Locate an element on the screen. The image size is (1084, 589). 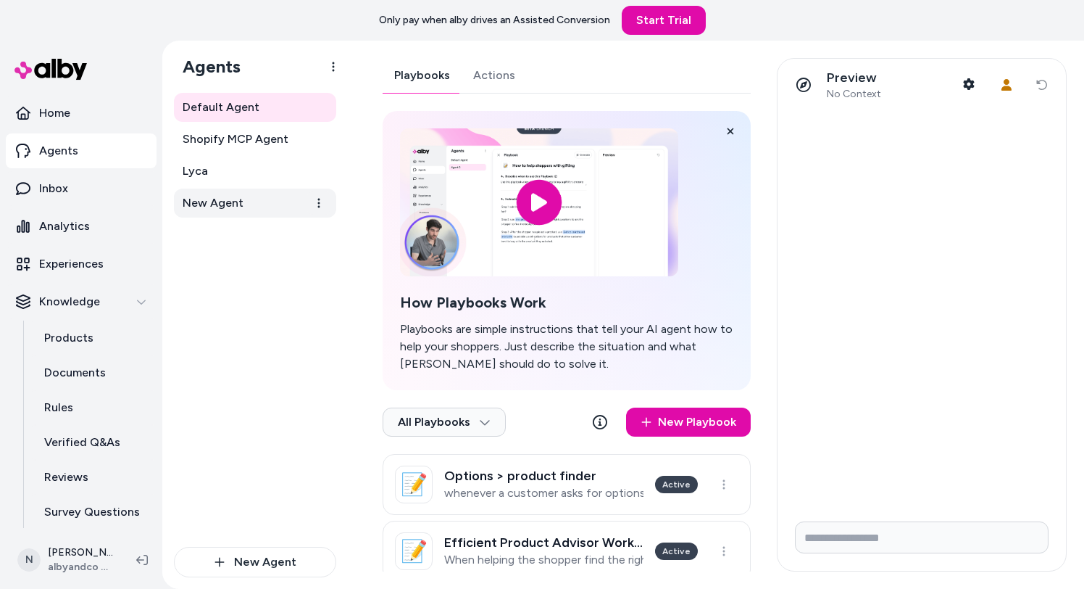
p: Analytics is located at coordinates (65, 226).